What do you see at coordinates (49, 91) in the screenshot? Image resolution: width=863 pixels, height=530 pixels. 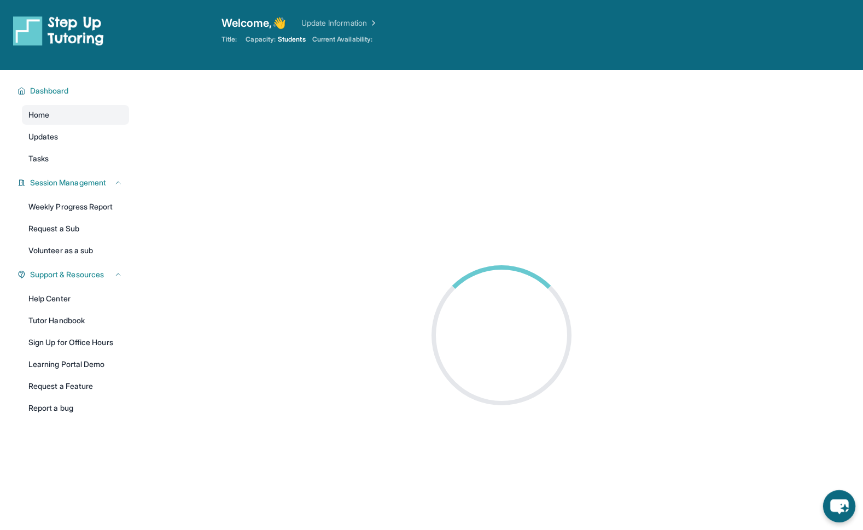 I see `span: Dashboard` at bounding box center [49, 91].